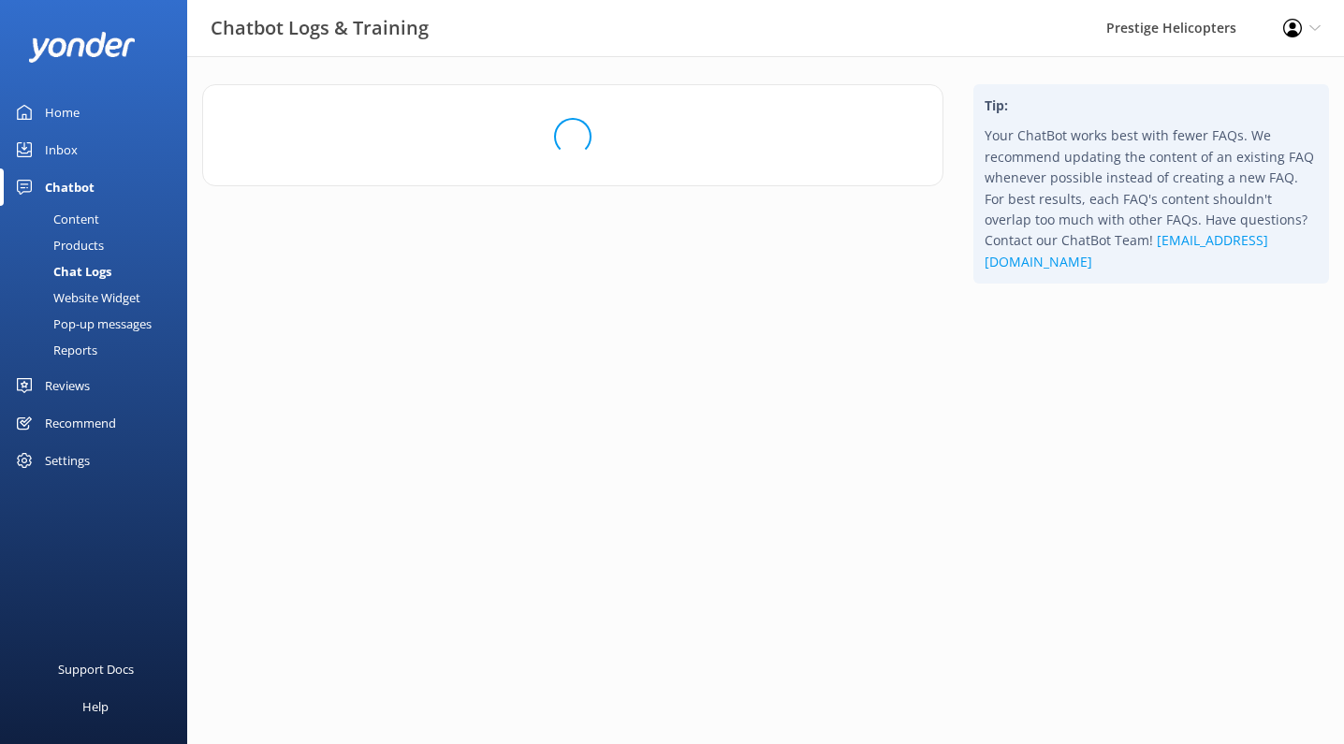  What do you see at coordinates (76, 298) in the screenshot?
I see `div: Website Widget` at bounding box center [76, 298].